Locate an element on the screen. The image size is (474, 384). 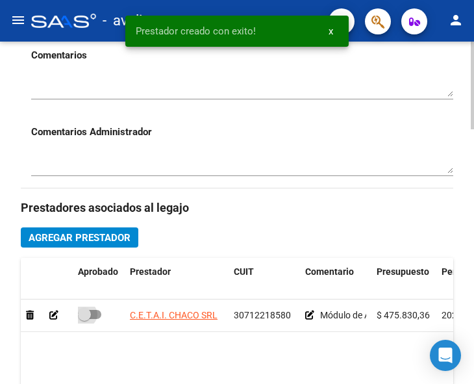
mat-icon: menu is located at coordinates (18, 20).